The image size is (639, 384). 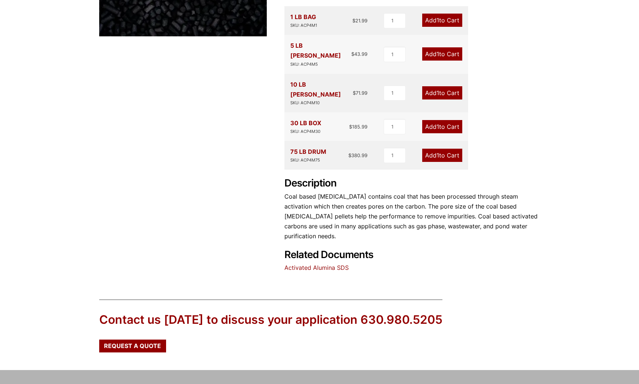 I want to click on h2: Description, so click(x=412, y=183).